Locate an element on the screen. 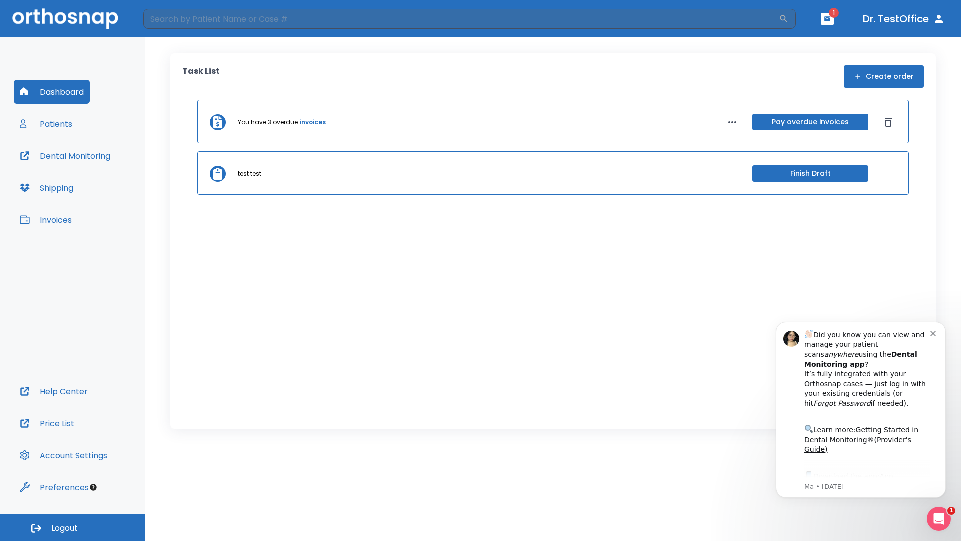  div: Did you know you can view and manage your patient scans using the ? It’s fully integrated with yo... is located at coordinates (107, 67).